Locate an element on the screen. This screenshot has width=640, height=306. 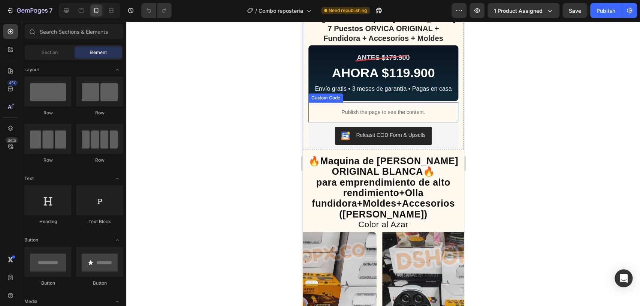
button: Save is located at coordinates (575, 10).